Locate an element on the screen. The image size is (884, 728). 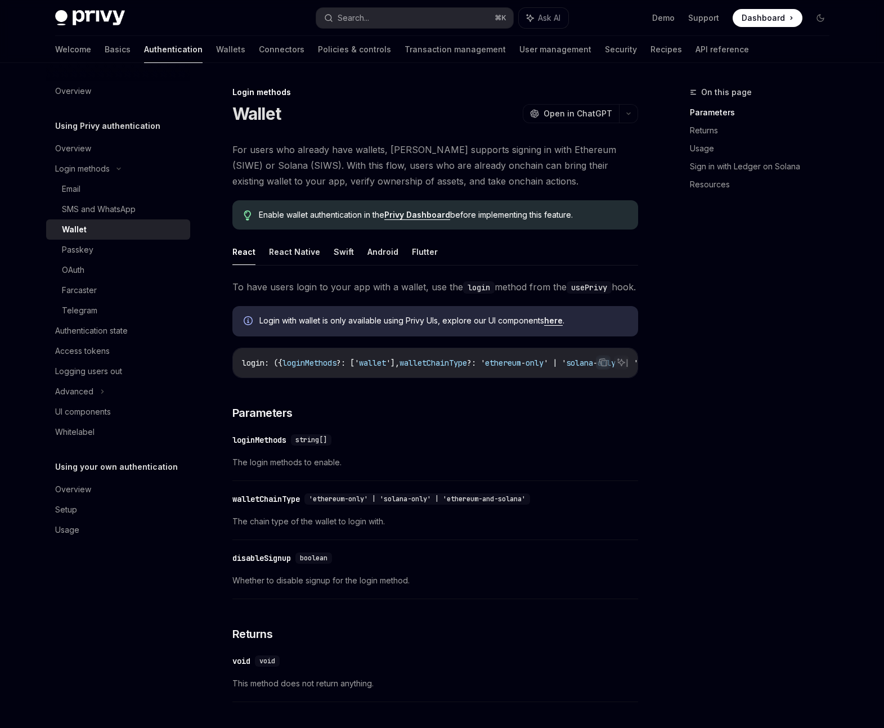
span: To have users login to your app with a wallet, use the method from the hook. is located at coordinates (435, 287).